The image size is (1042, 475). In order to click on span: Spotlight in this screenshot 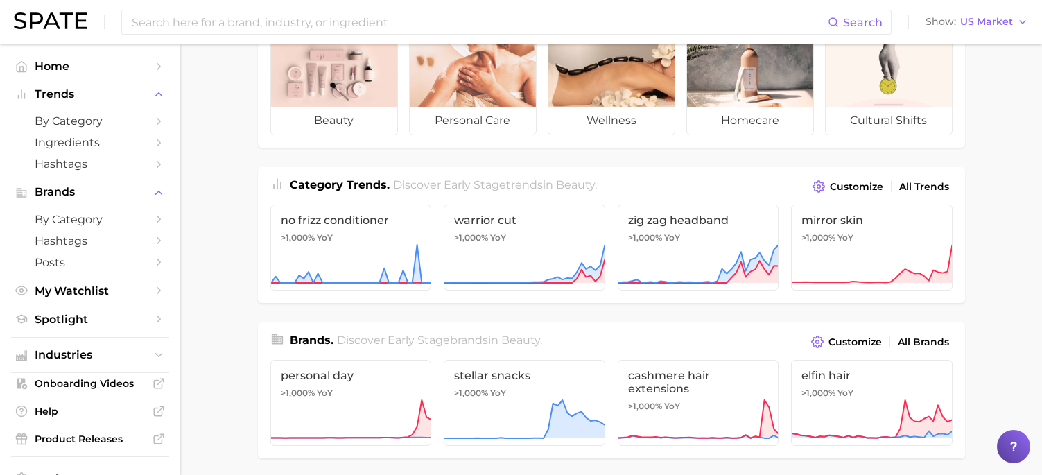, I will do `click(90, 319)`.